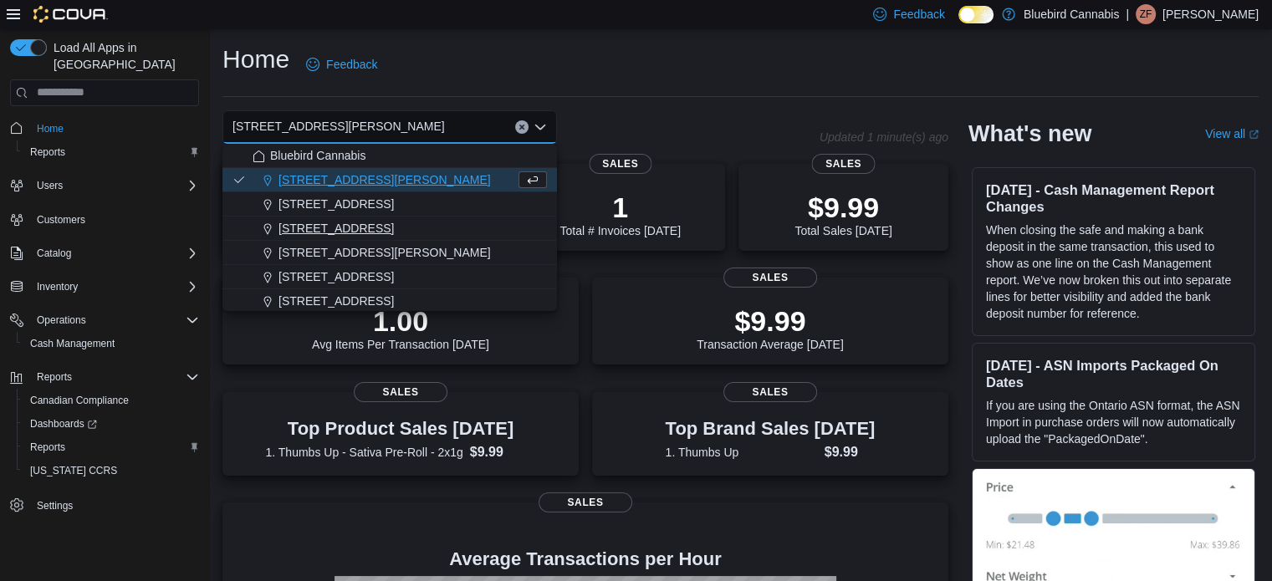  I want to click on dt: 1. Thumbs Up, so click(742, 453).